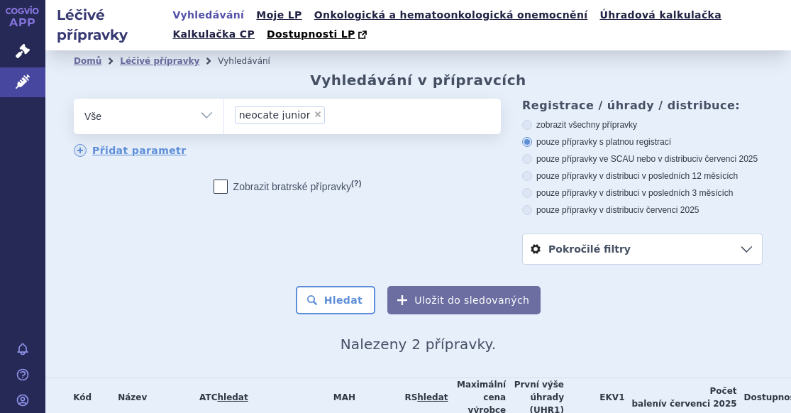 This screenshot has width=791, height=413. Describe the element at coordinates (464, 300) in the screenshot. I see `button: Uložit do sledovaných` at that location.